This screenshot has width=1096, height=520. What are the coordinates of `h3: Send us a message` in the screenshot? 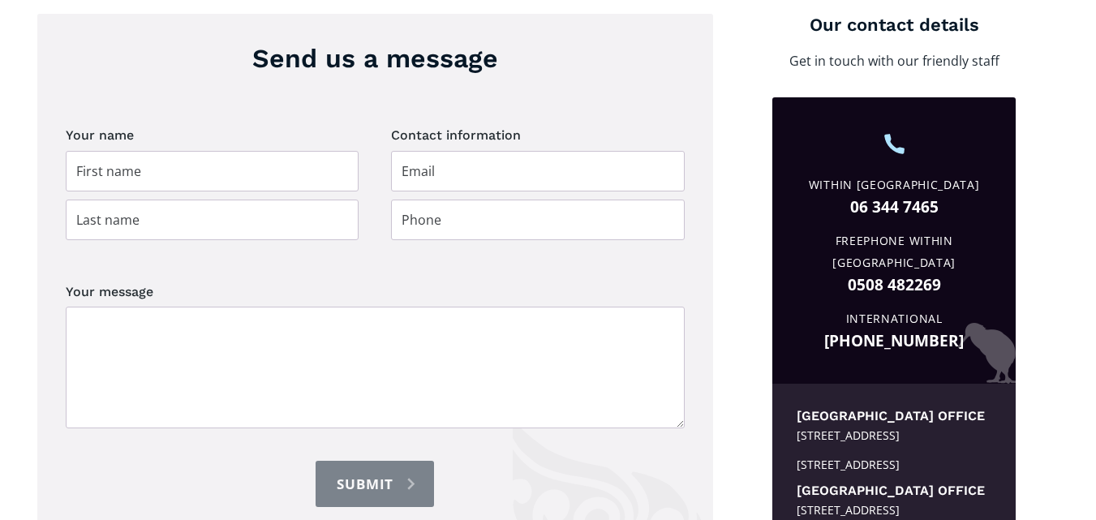 It's located at (375, 58).